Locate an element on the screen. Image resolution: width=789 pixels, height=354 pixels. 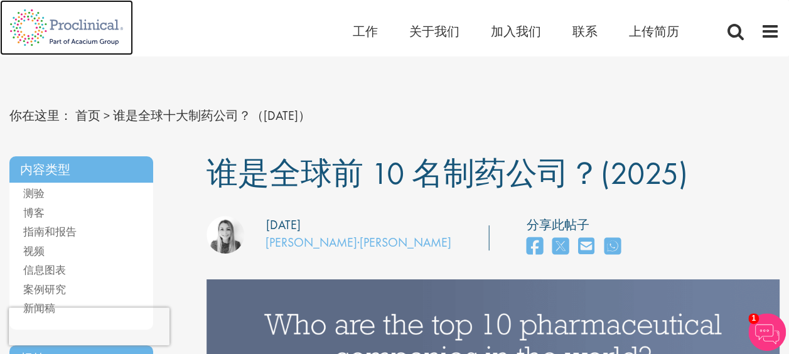
a: 面包屑链接 is located at coordinates (88, 115).